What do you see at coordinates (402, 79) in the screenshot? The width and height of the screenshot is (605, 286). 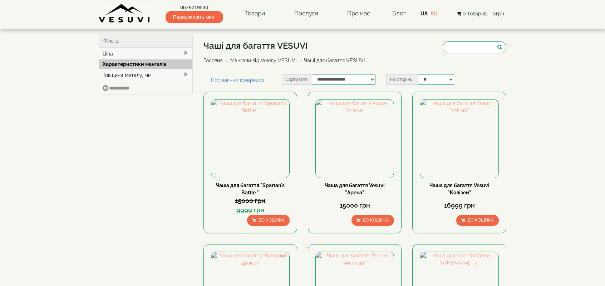 I see `label: На сторінці:` at bounding box center [402, 79].